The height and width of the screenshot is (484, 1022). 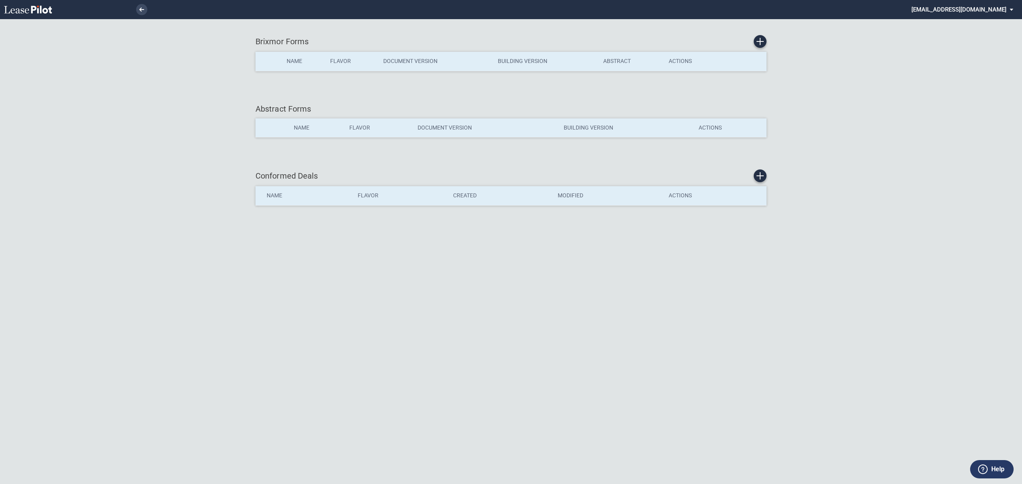 I want to click on div: Brixmor Forms, so click(x=511, y=42).